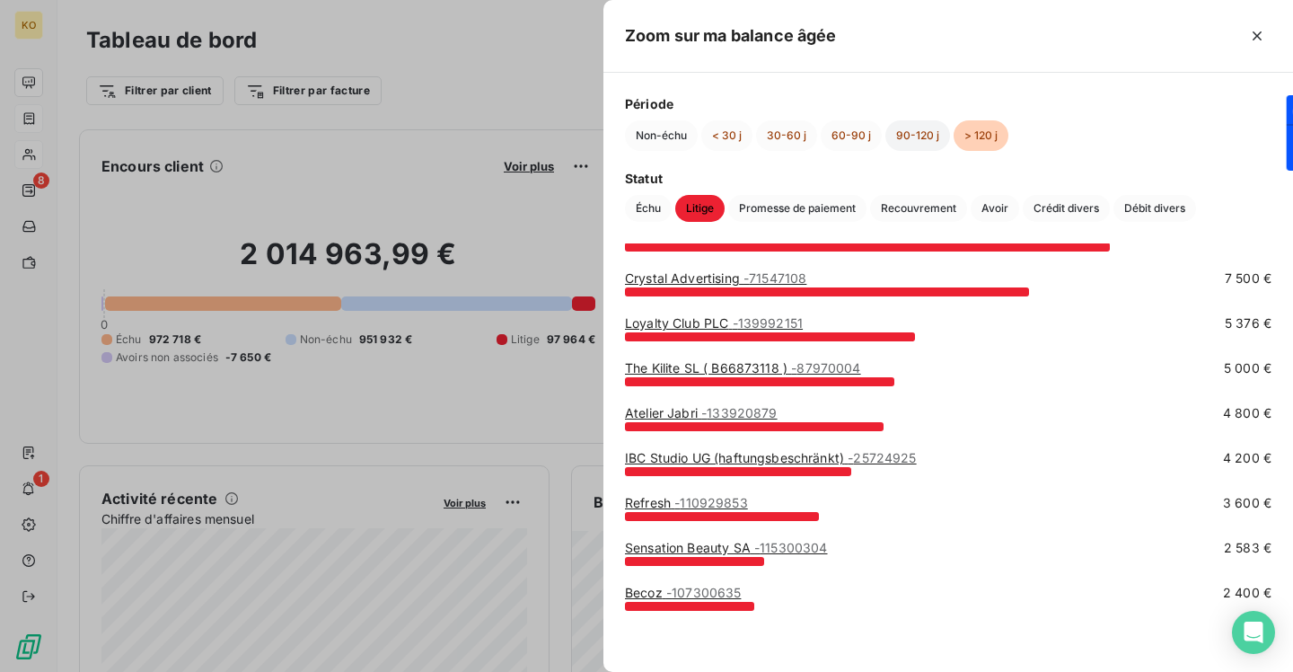 The width and height of the screenshot is (1293, 672). What do you see at coordinates (701, 412) in the screenshot?
I see `a: Atelier Jabri` at bounding box center [701, 412].